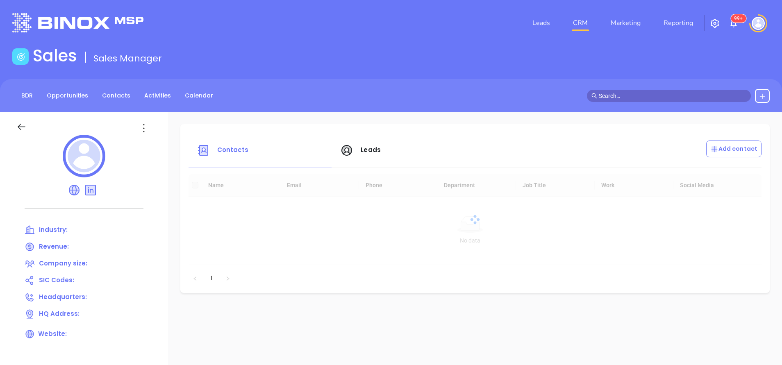 This screenshot has width=782, height=365. Describe the element at coordinates (195, 279) in the screenshot. I see `span: left` at that location.